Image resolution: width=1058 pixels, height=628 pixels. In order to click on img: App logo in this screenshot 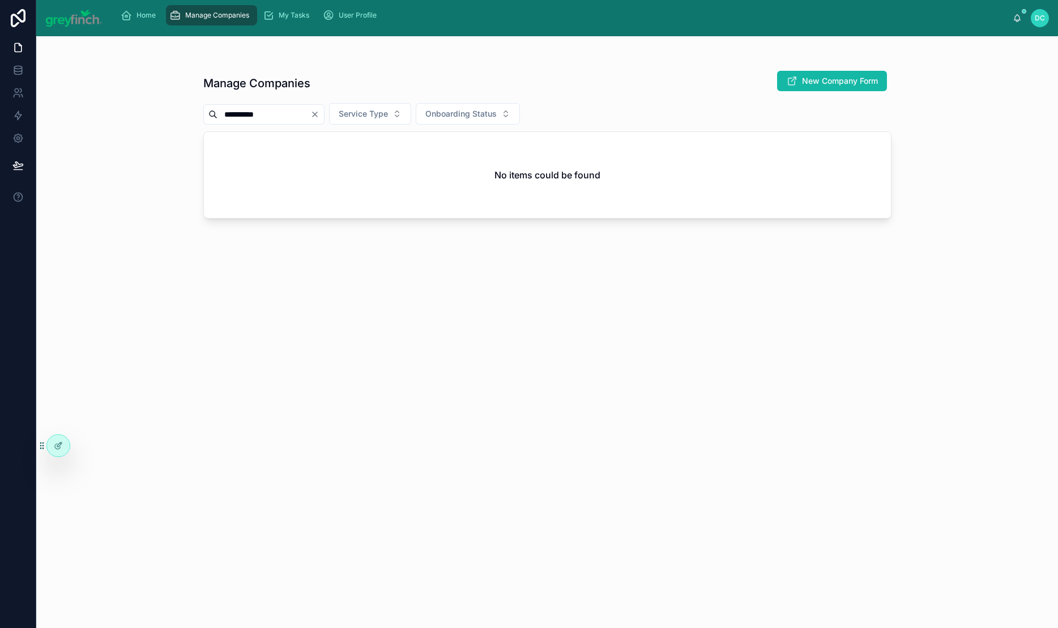, I will do `click(74, 18)`.